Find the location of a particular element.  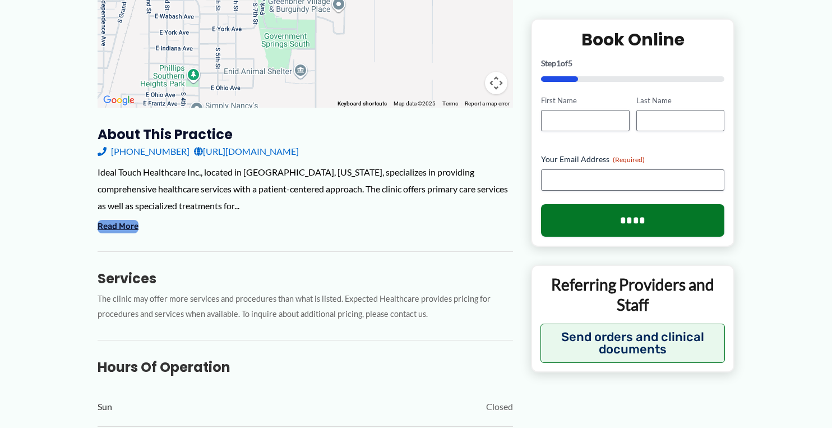

span: 1 is located at coordinates (558, 62).